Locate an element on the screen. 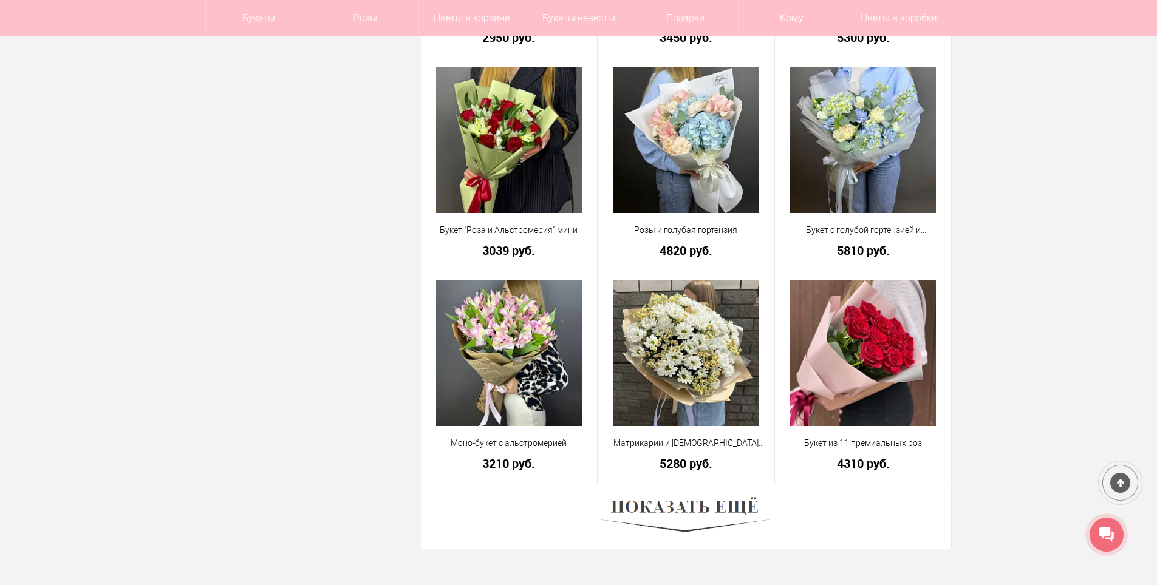 Image resolution: width=1157 pixels, height=585 pixels. img: Показать ещё is located at coordinates (685, 517).